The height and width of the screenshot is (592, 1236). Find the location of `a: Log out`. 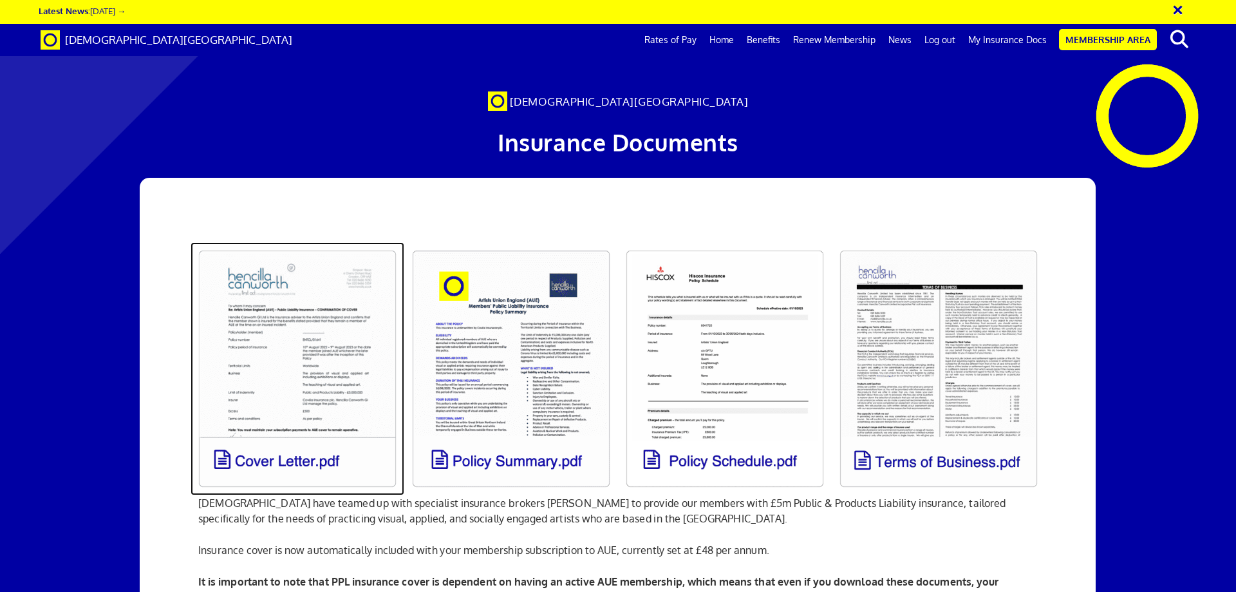

a: Log out is located at coordinates (940, 40).